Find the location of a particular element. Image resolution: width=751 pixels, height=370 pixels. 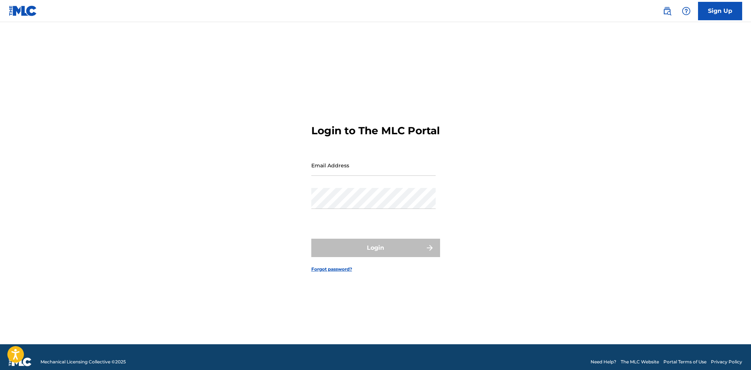

img: logo is located at coordinates (20, 362).